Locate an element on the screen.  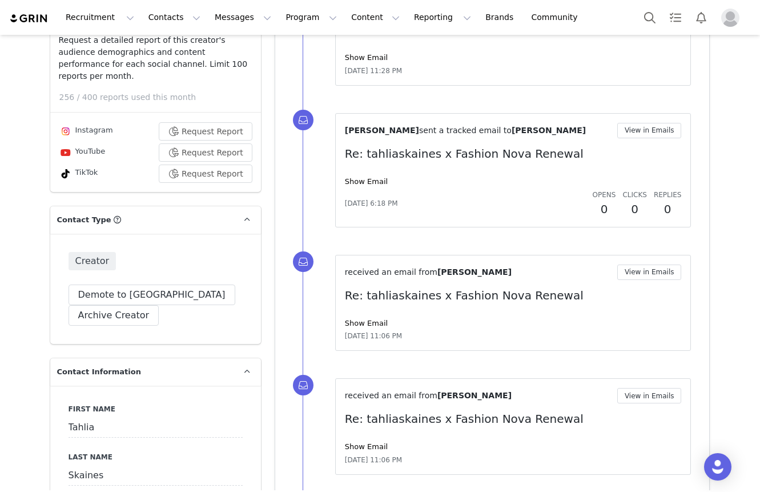
img: instagram.svg is located at coordinates (66, 131).